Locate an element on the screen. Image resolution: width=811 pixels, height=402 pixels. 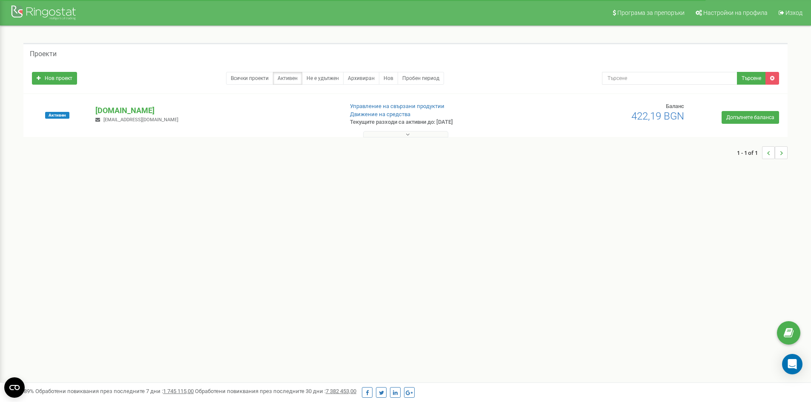
a: Активен is located at coordinates (287, 78).